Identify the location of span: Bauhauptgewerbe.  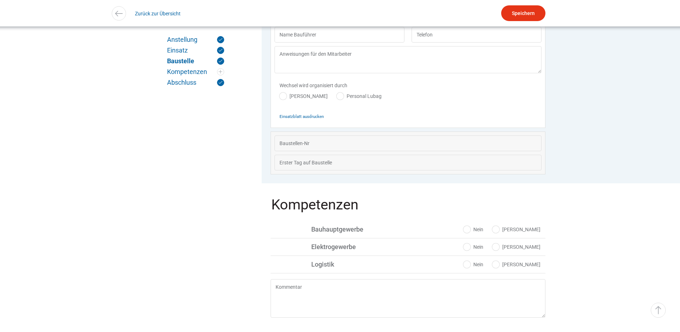
(355, 229).